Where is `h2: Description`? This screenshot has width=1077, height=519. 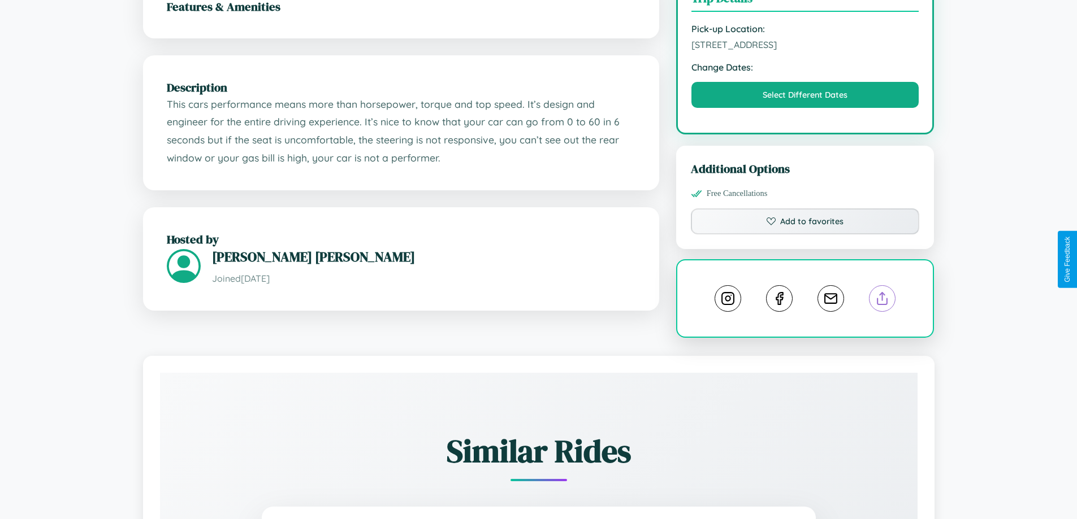
h2: Description is located at coordinates (401, 87).